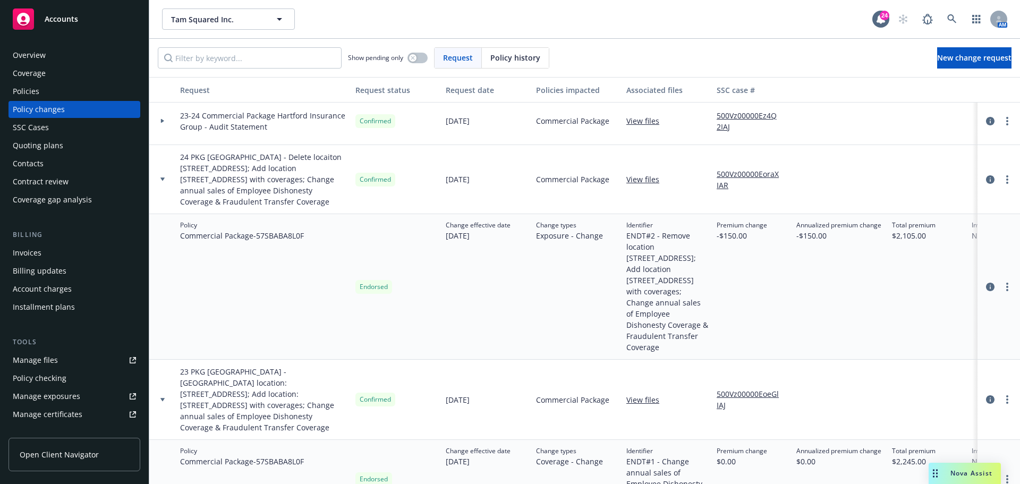 Image resolution: width=1020 pixels, height=484 pixels. Describe the element at coordinates (228, 19) in the screenshot. I see `button: Tam Squared Inc.` at that location.